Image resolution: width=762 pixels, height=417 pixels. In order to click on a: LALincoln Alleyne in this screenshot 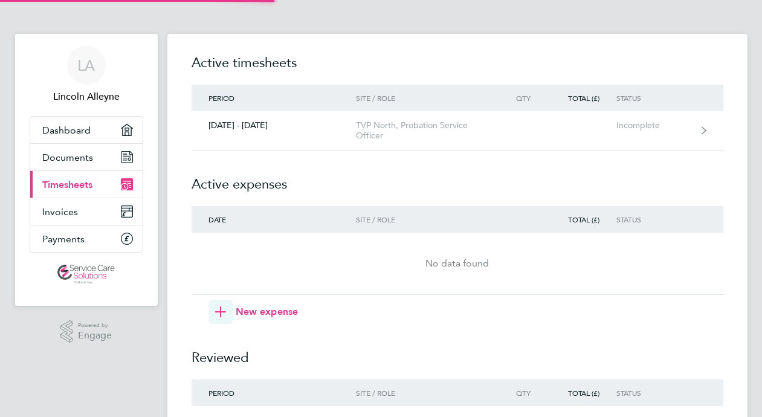, I will do `click(86, 75)`.